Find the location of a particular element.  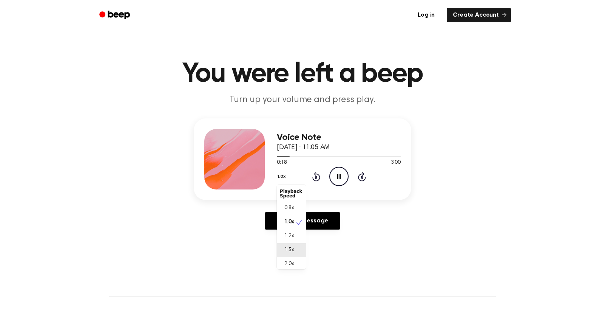

span: 0.8x is located at coordinates (289, 208).